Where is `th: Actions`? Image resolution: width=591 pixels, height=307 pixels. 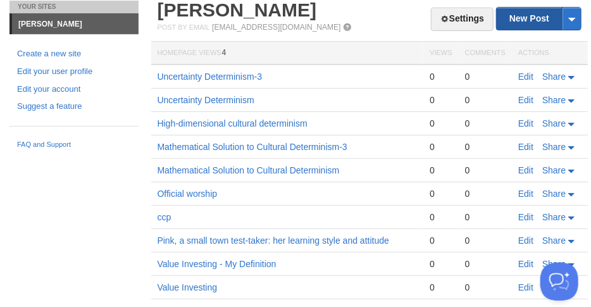
th: Actions is located at coordinates (550, 53).